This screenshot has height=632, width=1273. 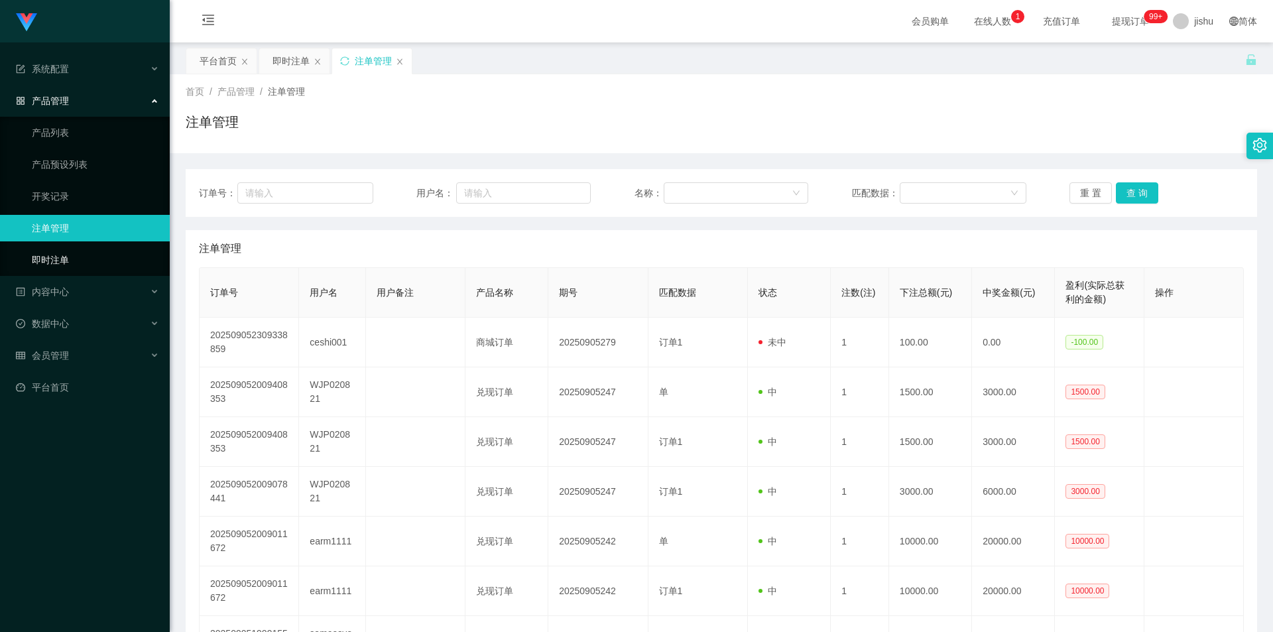 What do you see at coordinates (1013, 491) in the screenshot?
I see `td: 6000.00` at bounding box center [1013, 491].